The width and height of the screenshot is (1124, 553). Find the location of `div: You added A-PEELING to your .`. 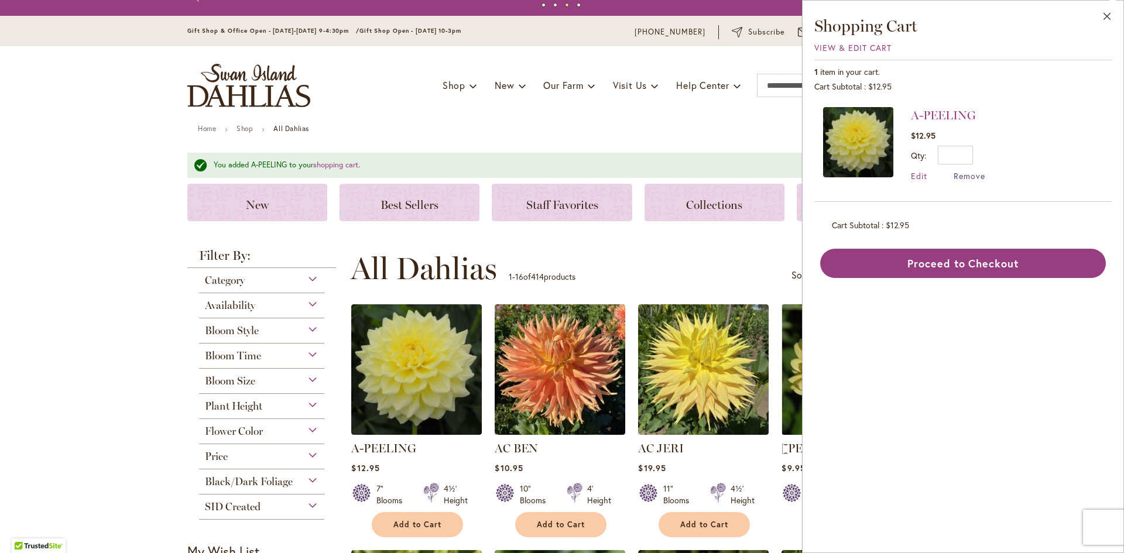

div: You added A-PEELING to your . is located at coordinates (557, 165).